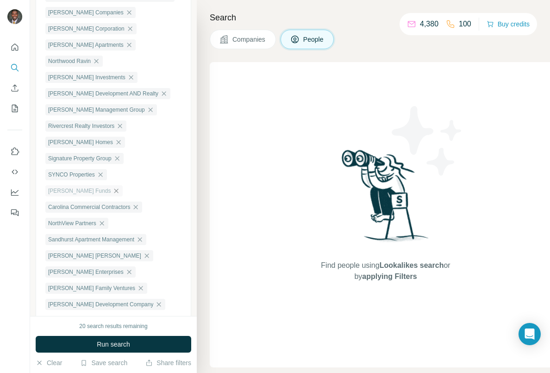 The image size is (550, 373). I want to click on button: Buy credits, so click(508, 24).